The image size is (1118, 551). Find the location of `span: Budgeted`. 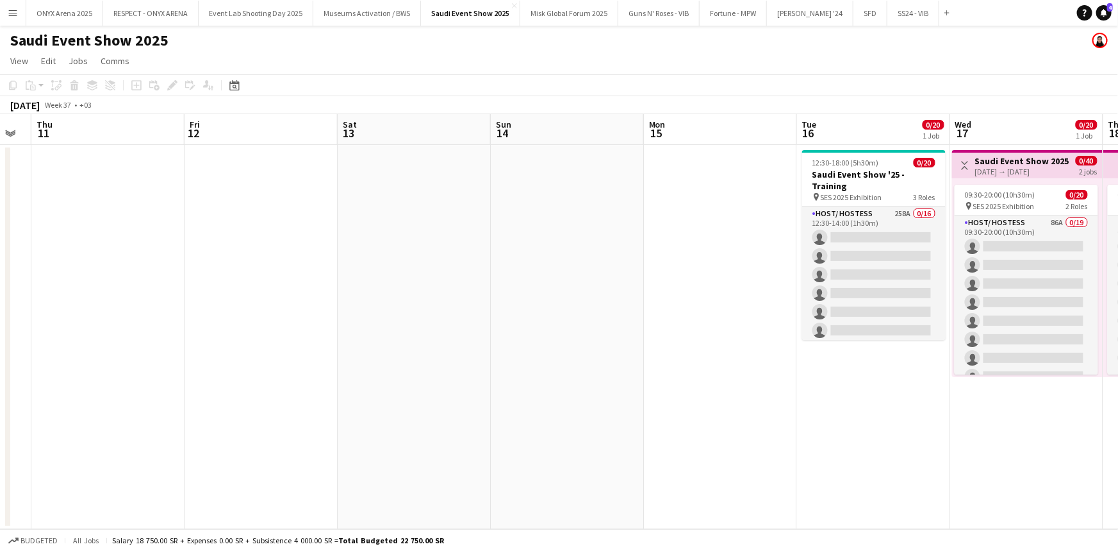

span: Budgeted is located at coordinates (39, 540).